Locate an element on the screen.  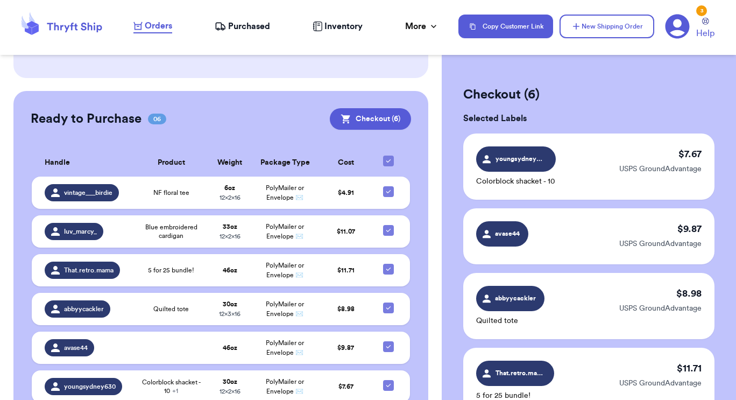
h3: Selected Labels is located at coordinates (588, 118).